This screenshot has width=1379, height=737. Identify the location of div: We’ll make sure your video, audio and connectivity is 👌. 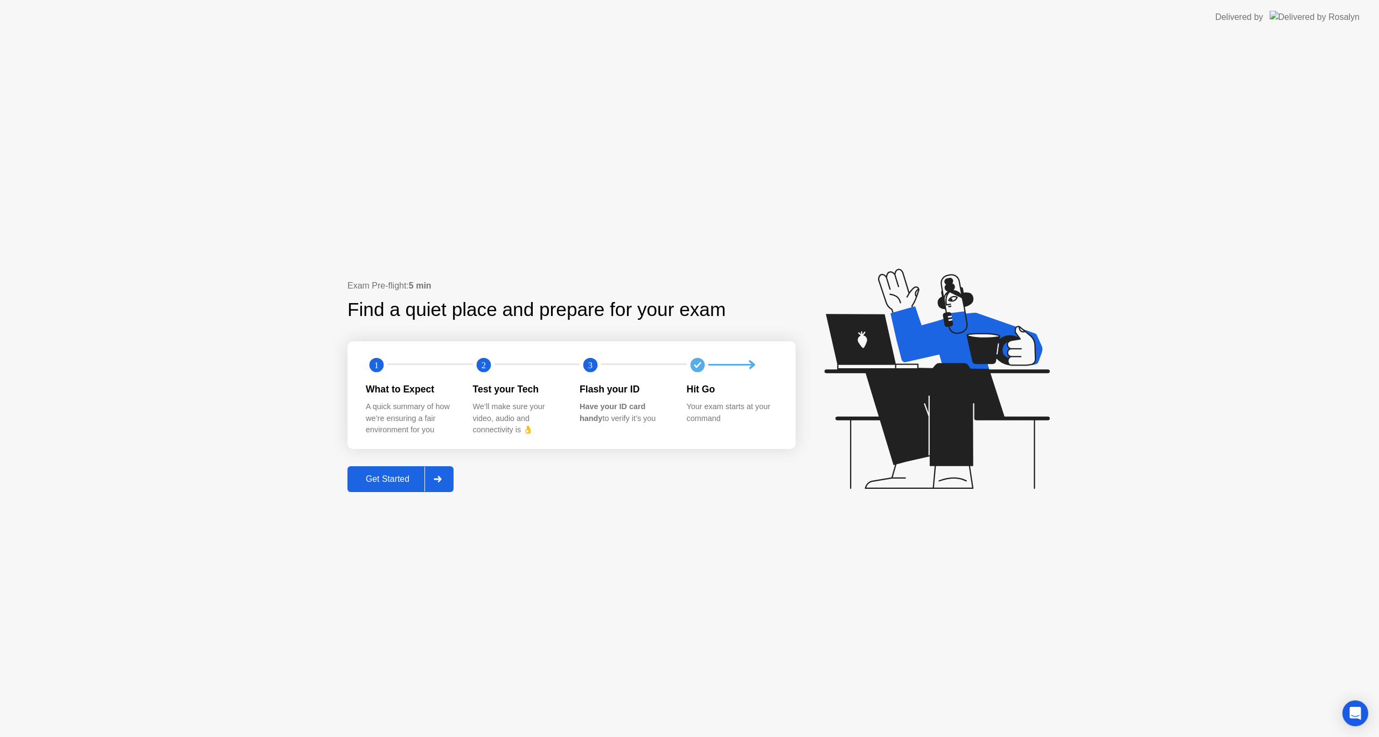
(518, 419).